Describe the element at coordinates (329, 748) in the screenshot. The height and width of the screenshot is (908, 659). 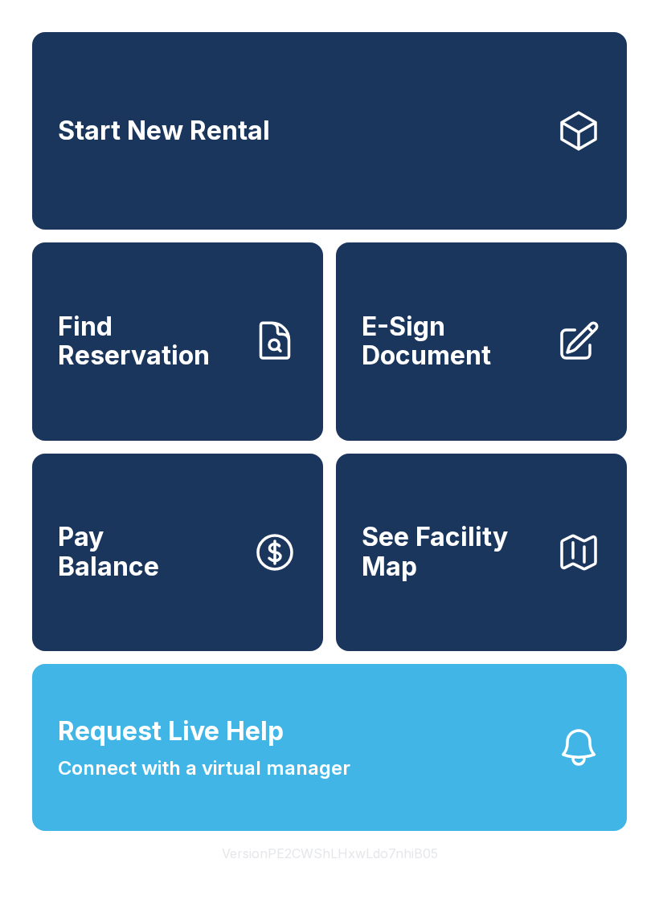
I see `button: Request Live HelpConnect with a virtual manager` at that location.